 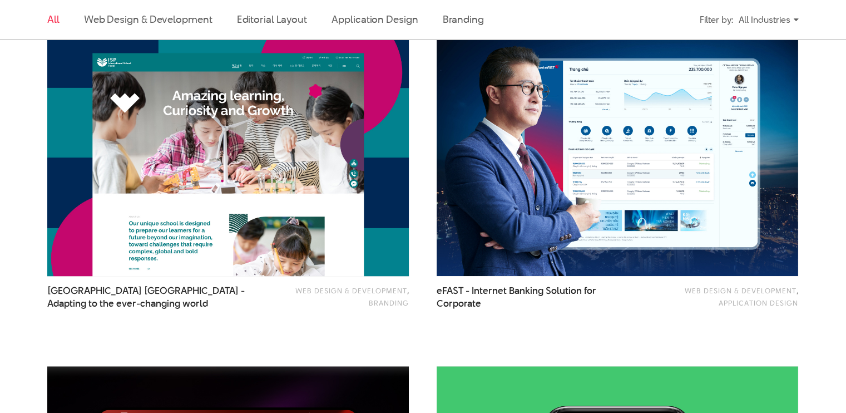 I want to click on a: All, so click(x=53, y=19).